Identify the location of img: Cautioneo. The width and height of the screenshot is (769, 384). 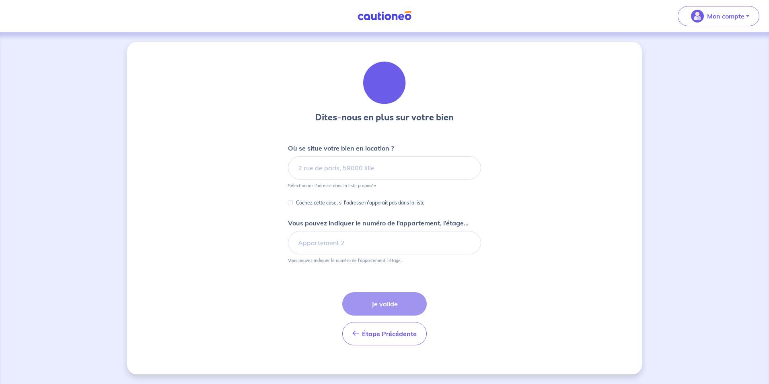
(385, 16).